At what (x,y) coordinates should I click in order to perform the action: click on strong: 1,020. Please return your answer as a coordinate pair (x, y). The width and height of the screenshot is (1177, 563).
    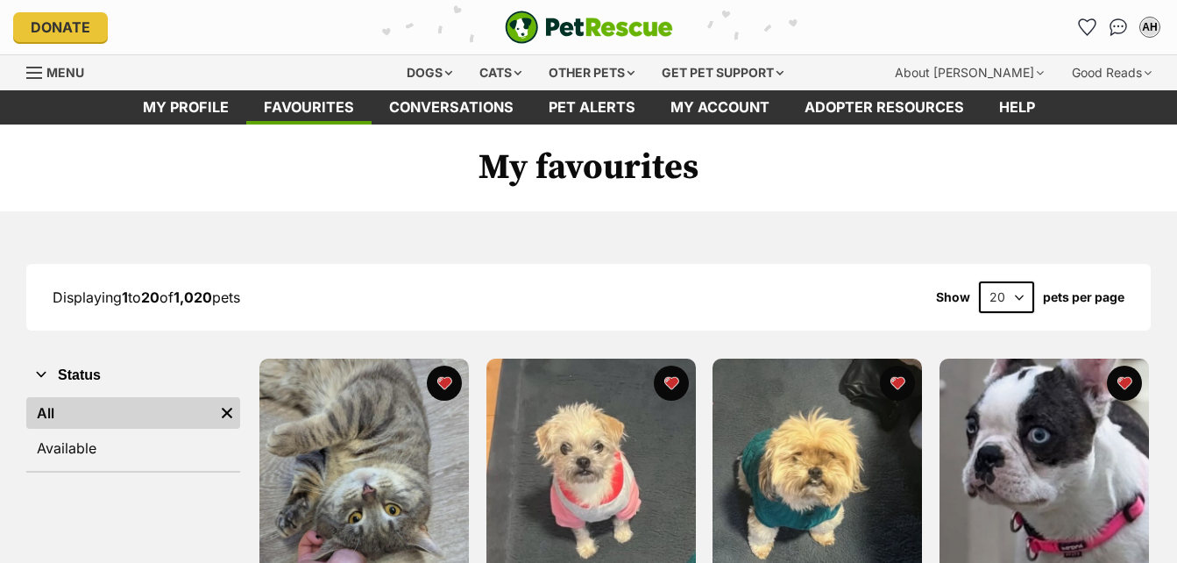
    Looking at the image, I should click on (193, 297).